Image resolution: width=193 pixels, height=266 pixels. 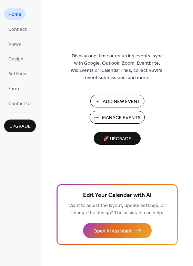 What do you see at coordinates (112, 231) in the screenshot?
I see `span: Open AI Assistant` at bounding box center [112, 231].